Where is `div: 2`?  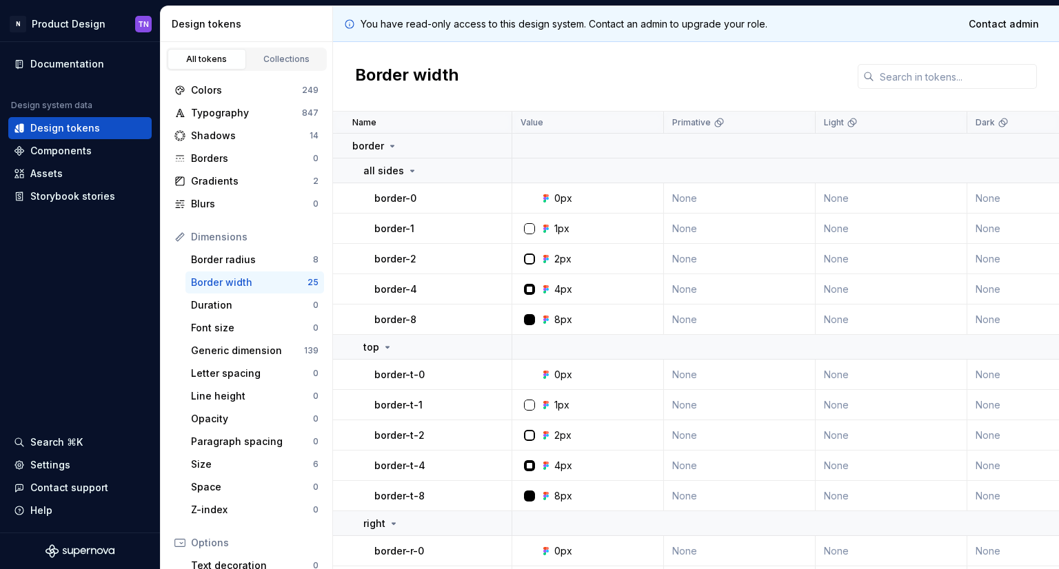
div: 2 is located at coordinates (316, 181).